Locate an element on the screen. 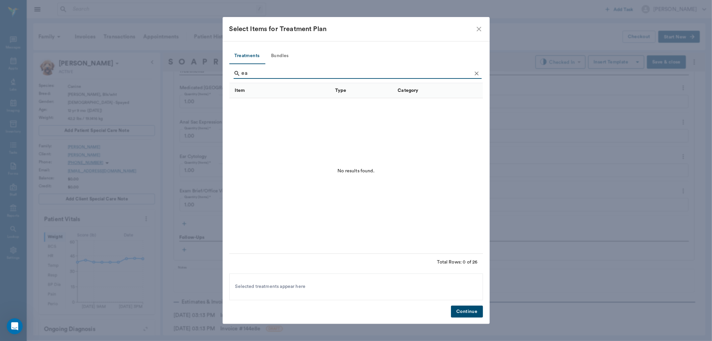 The image size is (712, 341). div: Total Rows: 0 of 26 is located at coordinates (458, 262).